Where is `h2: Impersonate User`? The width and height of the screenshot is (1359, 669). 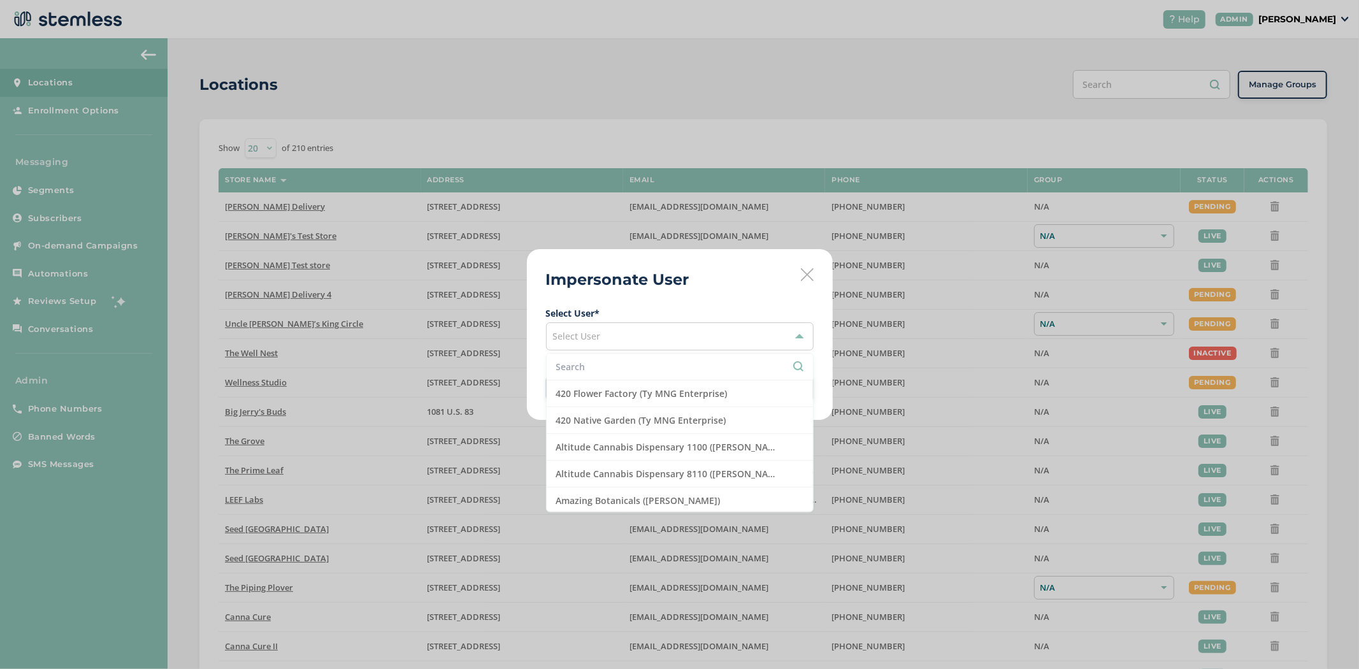 h2: Impersonate User is located at coordinates (617, 280).